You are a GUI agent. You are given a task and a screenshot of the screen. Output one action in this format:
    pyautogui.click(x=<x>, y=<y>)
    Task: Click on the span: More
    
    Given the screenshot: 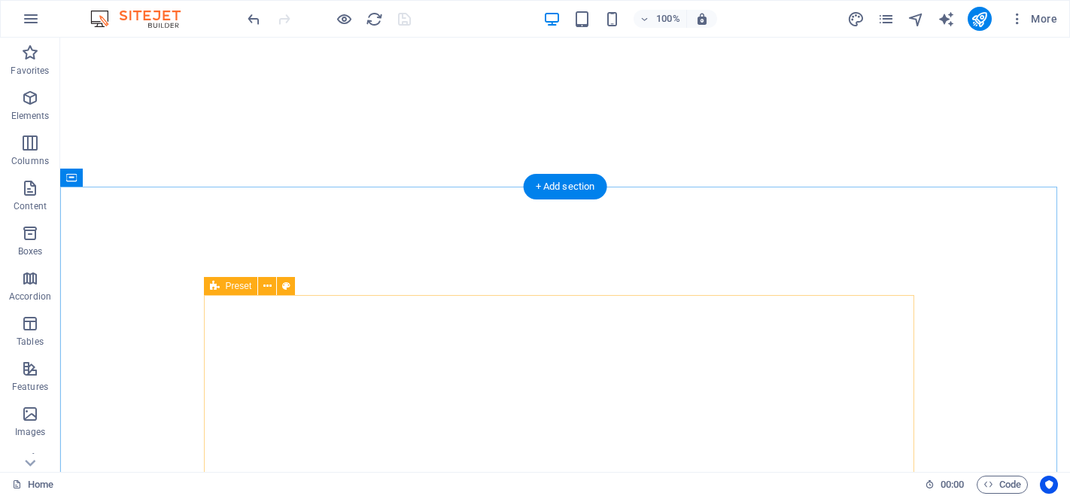 What is the action you would take?
    pyautogui.click(x=1033, y=19)
    